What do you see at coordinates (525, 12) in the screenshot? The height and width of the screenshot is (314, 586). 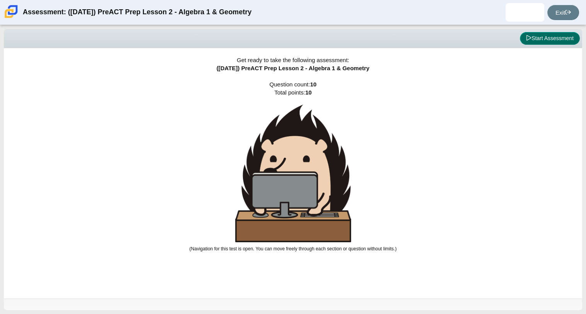 I see `img: jaheim.lockwood.S6ODNL` at bounding box center [525, 12].